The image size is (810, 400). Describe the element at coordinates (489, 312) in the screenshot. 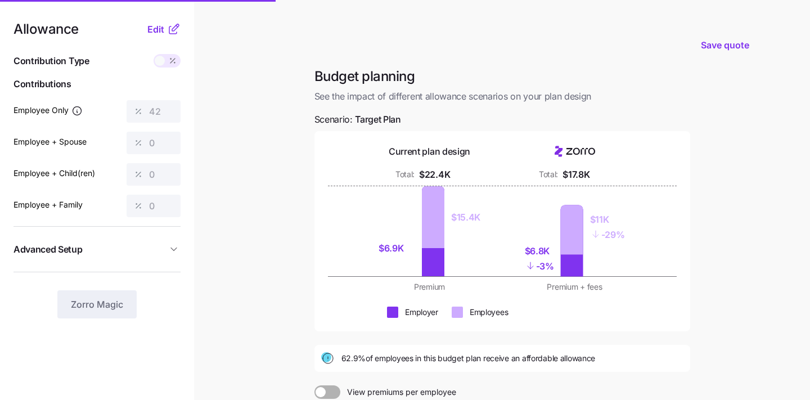

I see `div: Employees` at that location.